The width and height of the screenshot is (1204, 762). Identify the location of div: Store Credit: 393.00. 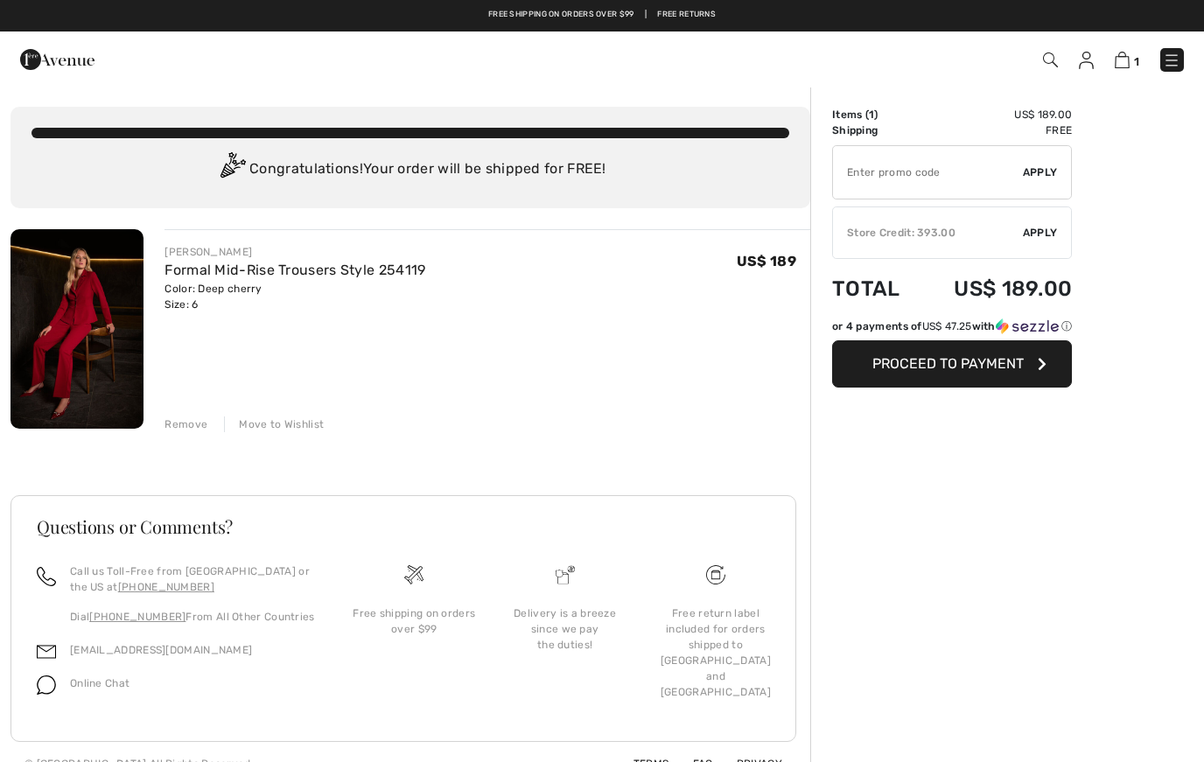
(928, 233).